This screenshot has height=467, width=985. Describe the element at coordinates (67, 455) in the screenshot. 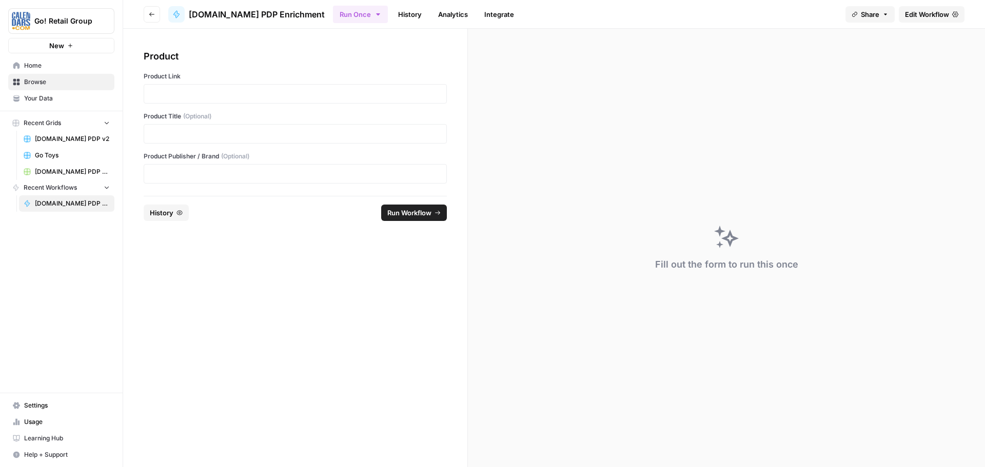

I see `span: Help + Support` at that location.